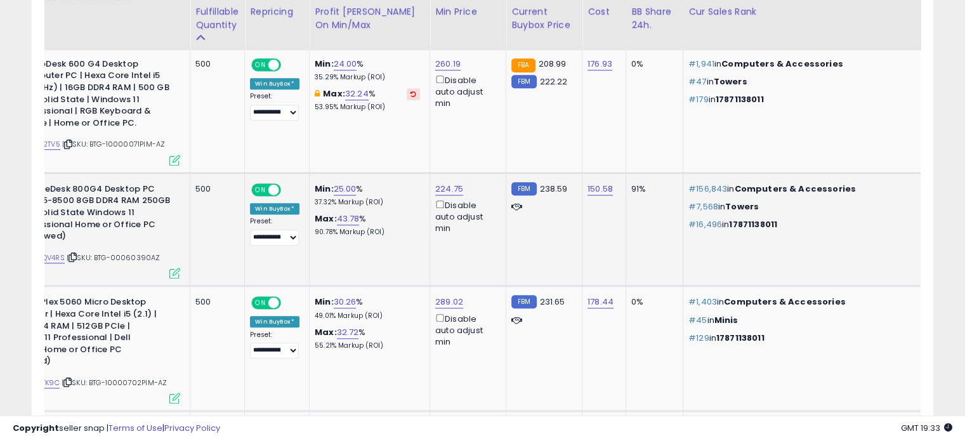  What do you see at coordinates (698, 99) in the screenshot?
I see `span: #179` at bounding box center [698, 99].